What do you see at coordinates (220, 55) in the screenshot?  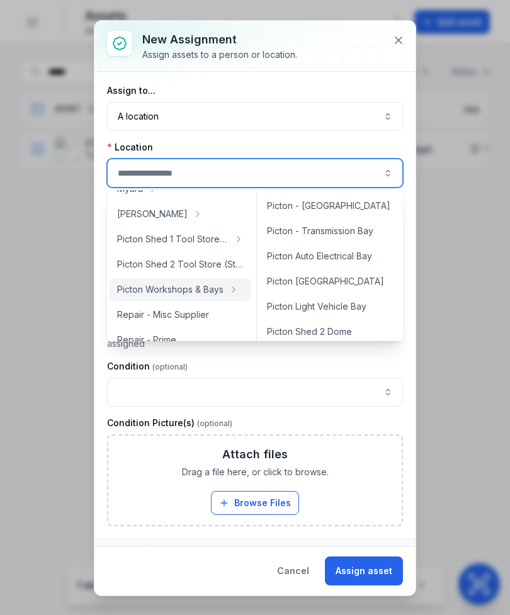 I see `div: Assign assets to a person or location.` at bounding box center [220, 55].